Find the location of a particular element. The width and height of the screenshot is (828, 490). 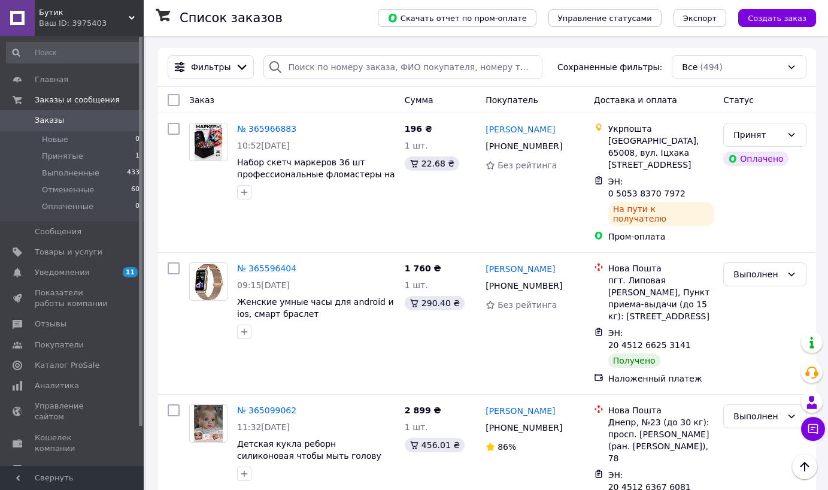

span: Бутик is located at coordinates (84, 13).